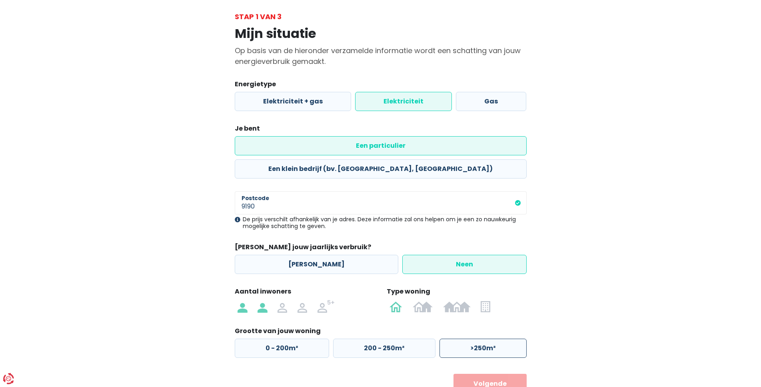 Image resolution: width=761 pixels, height=387 pixels. I want to click on img: Appartement, so click(485, 307).